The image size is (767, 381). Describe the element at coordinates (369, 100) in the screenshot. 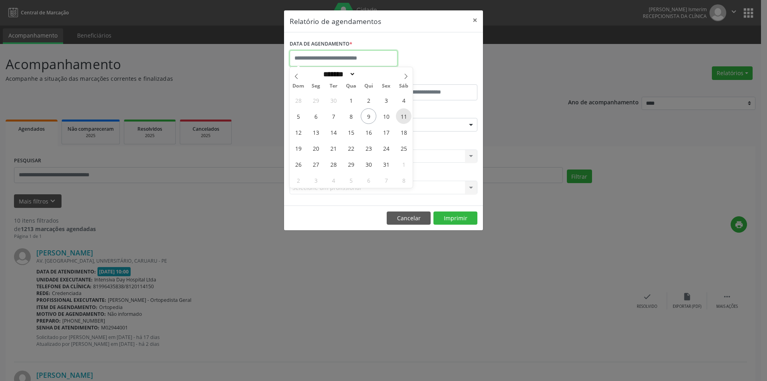

I see `span: Outubro 2, 2025` at that location.